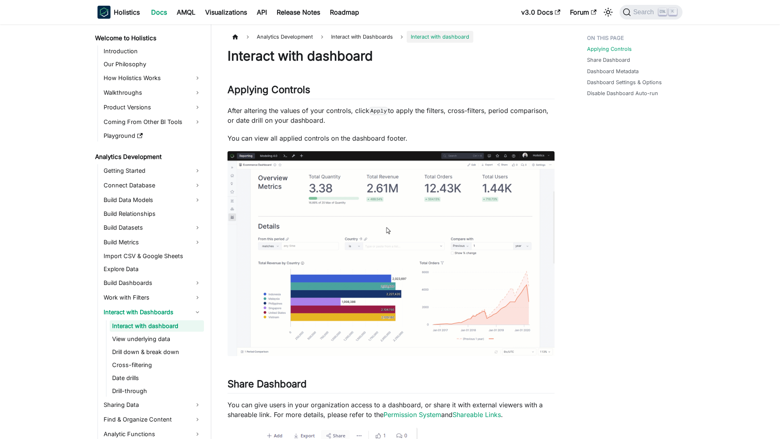 This screenshot has height=439, width=780. What do you see at coordinates (609, 60) in the screenshot?
I see `a: Share Dashboard` at bounding box center [609, 60].